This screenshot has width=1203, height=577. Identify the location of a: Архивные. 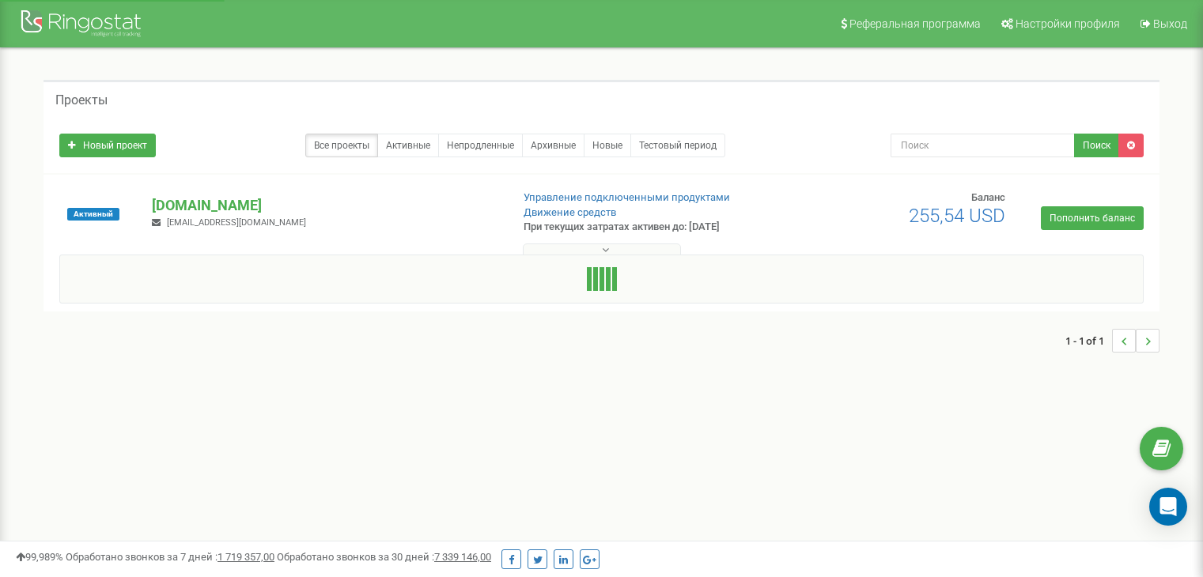
(553, 145).